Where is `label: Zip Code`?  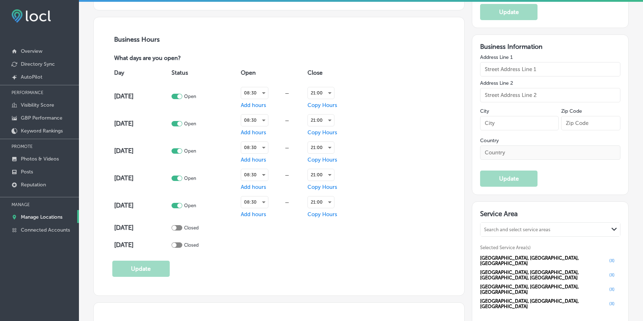 label: Zip Code is located at coordinates (572, 111).